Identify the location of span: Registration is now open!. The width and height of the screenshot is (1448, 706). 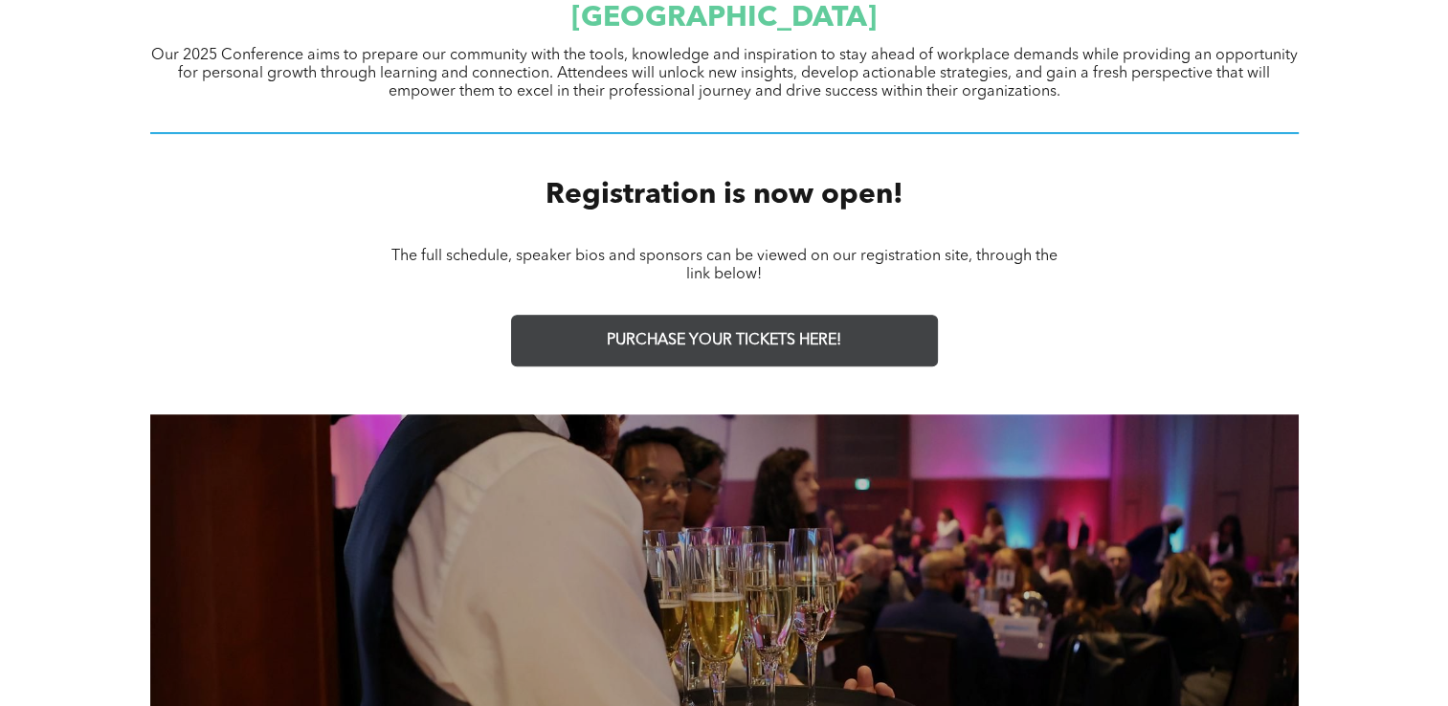
(725, 195).